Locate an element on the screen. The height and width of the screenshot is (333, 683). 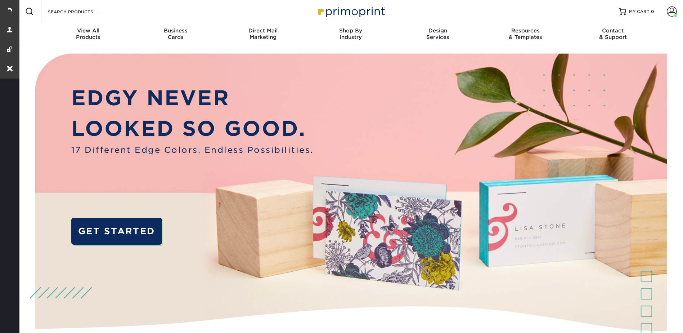
div: & Templates is located at coordinates (525, 34).